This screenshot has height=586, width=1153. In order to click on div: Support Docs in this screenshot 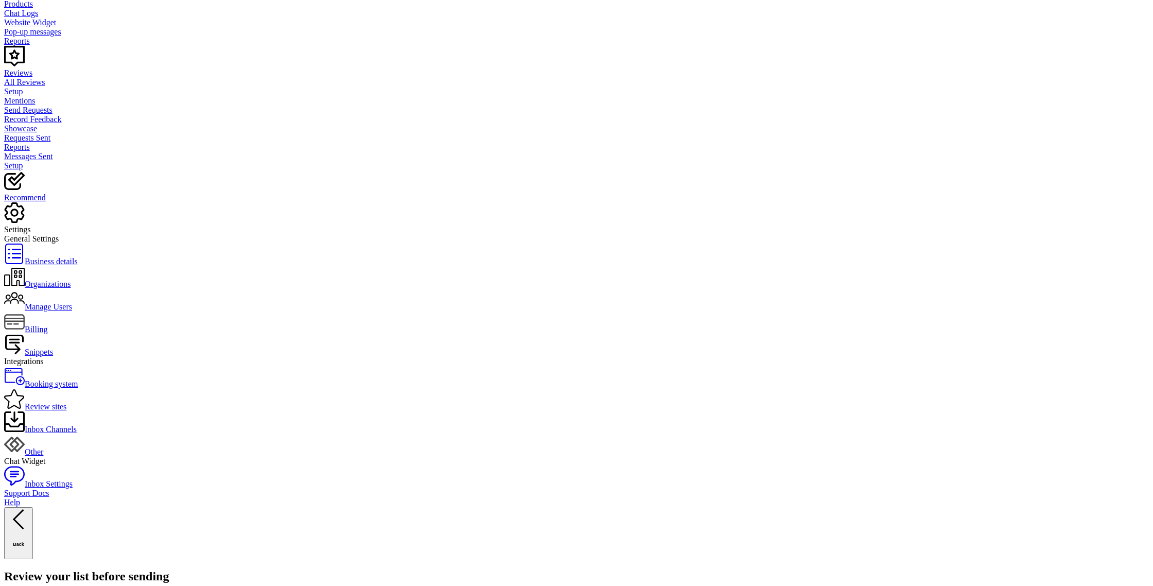, I will do `click(577, 493)`.